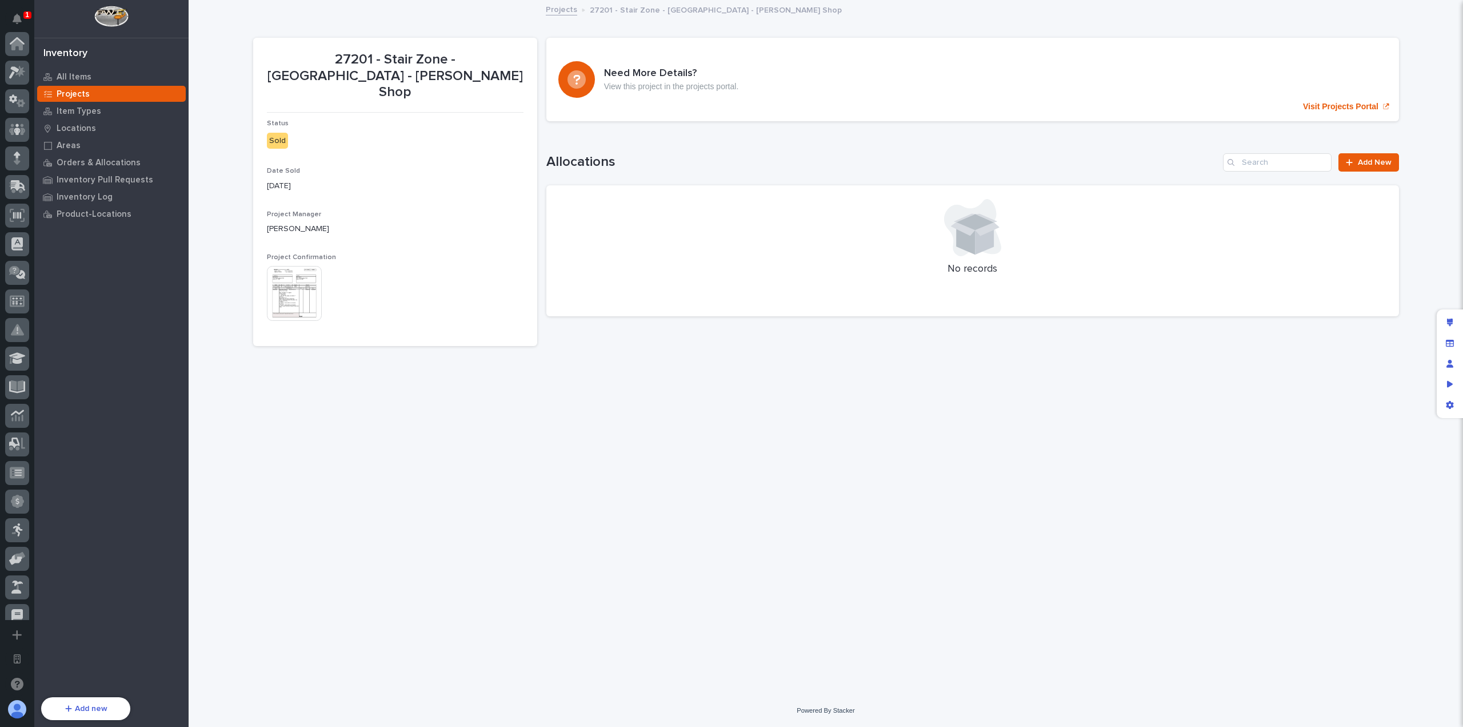 The width and height of the screenshot is (1463, 727). Describe the element at coordinates (284, 171) in the screenshot. I see `span: Date Sold` at that location.